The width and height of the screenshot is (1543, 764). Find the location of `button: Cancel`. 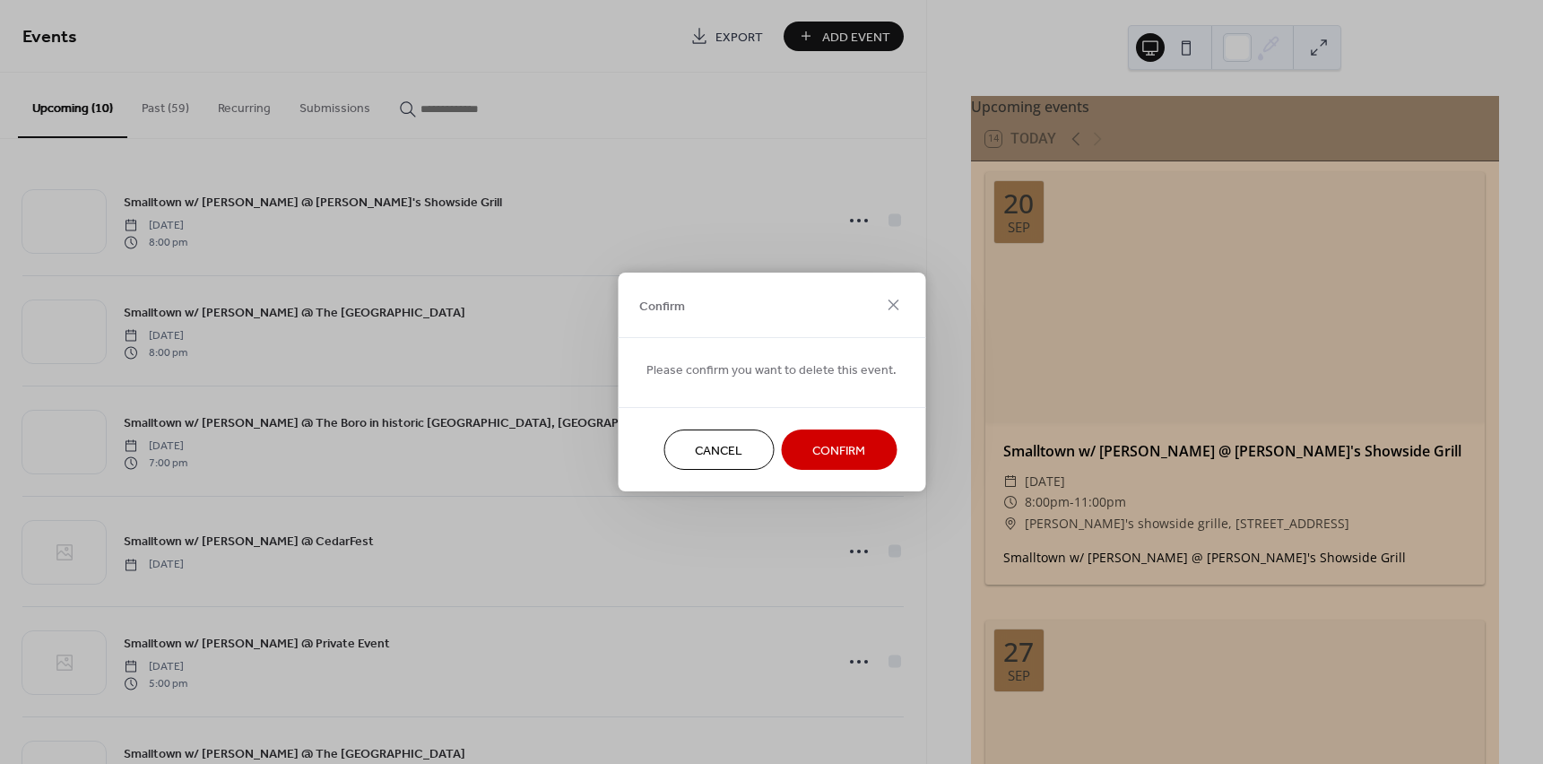

button: Cancel is located at coordinates (718, 449).